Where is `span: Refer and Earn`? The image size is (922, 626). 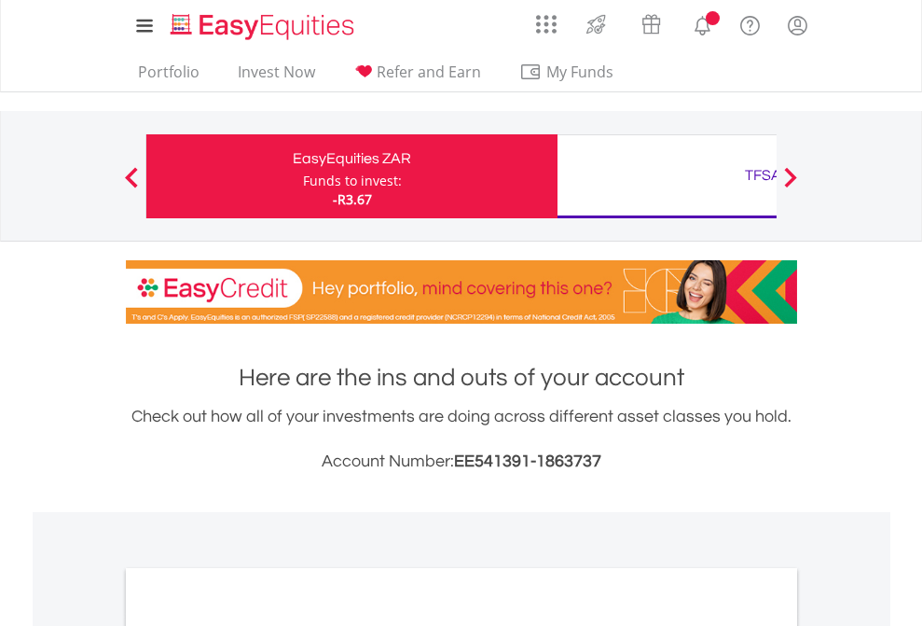 span: Refer and Earn is located at coordinates (429, 72).